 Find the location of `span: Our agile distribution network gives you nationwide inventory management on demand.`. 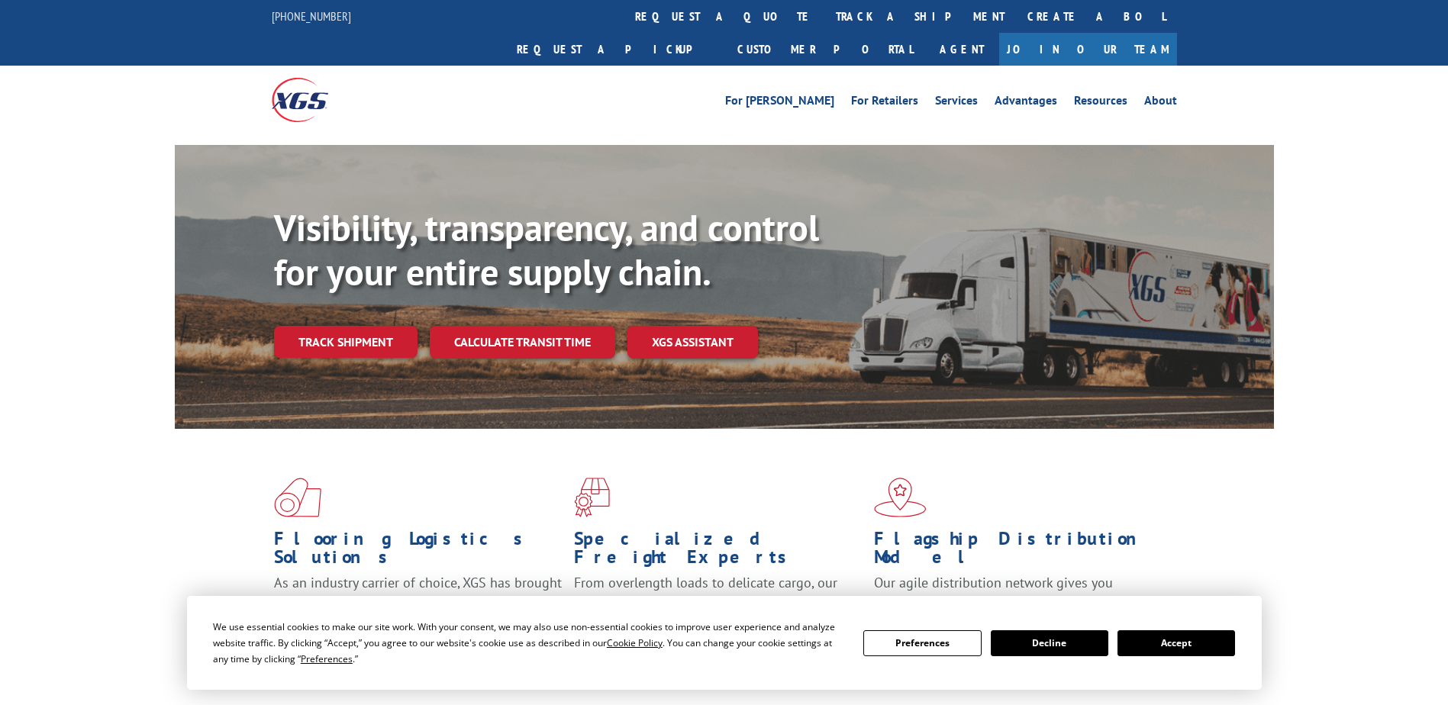

span: Our agile distribution network gives you nationwide inventory management on demand. is located at coordinates (1014, 591).